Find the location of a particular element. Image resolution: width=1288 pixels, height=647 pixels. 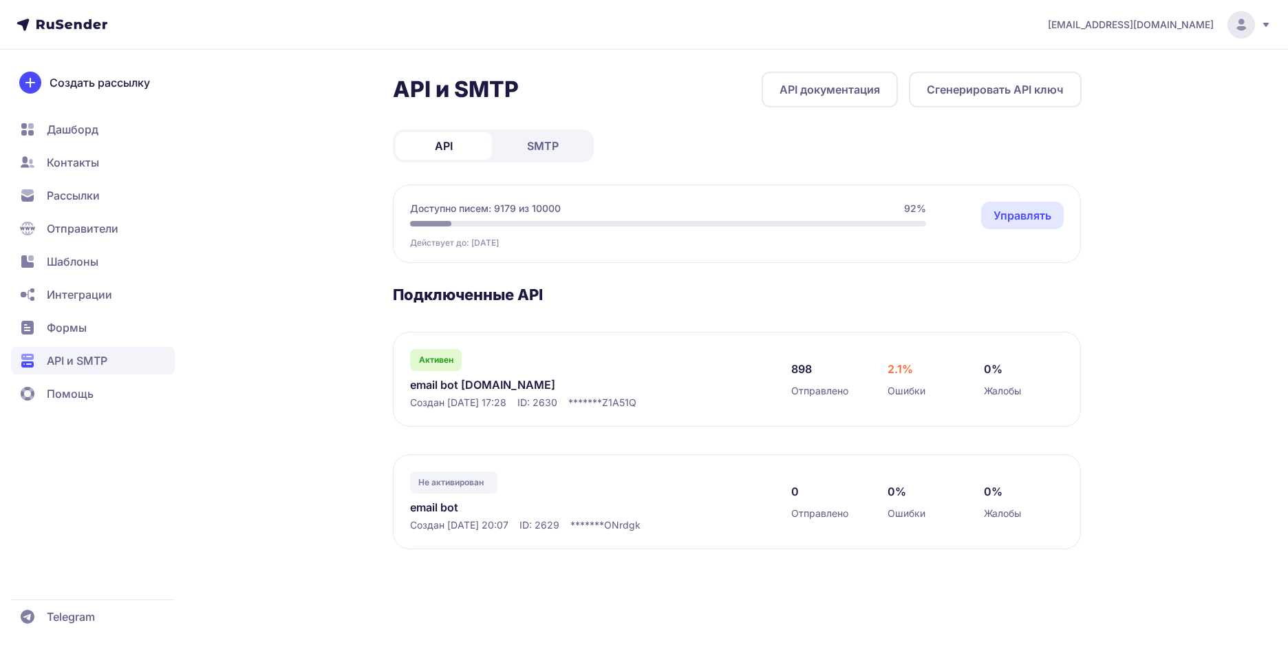

span: Помощь is located at coordinates (70, 393).